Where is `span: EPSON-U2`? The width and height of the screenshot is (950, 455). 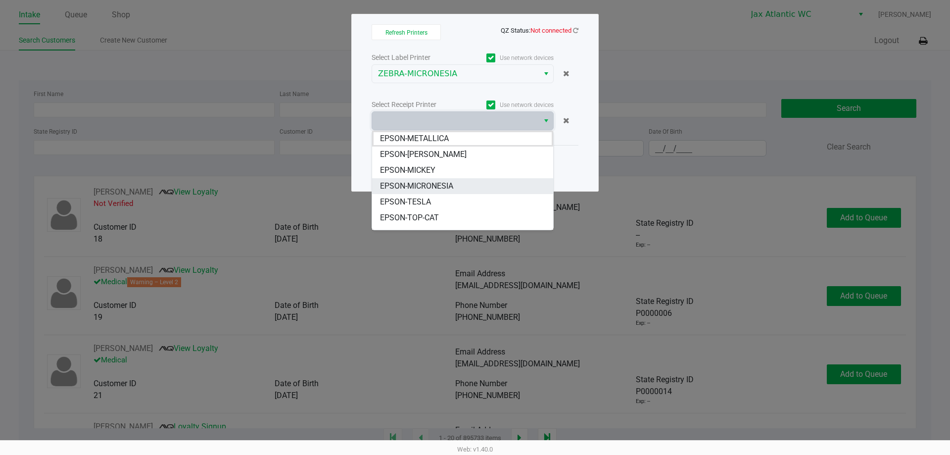
span: EPSON-U2 is located at coordinates (398, 234).